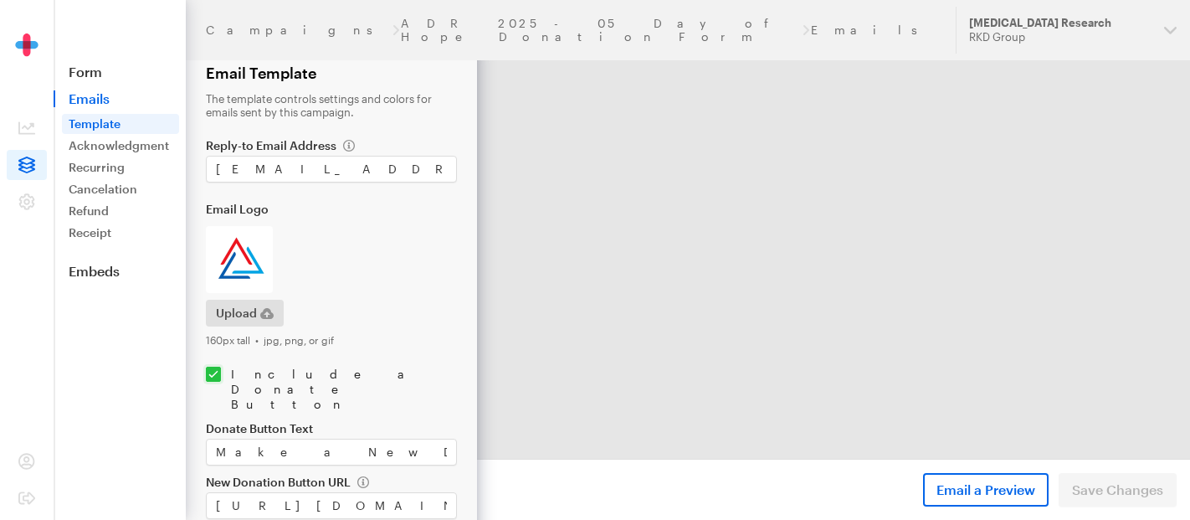 This screenshot has width=1190, height=520. Describe the element at coordinates (298, 30) in the screenshot. I see `a: Campaigns` at that location.